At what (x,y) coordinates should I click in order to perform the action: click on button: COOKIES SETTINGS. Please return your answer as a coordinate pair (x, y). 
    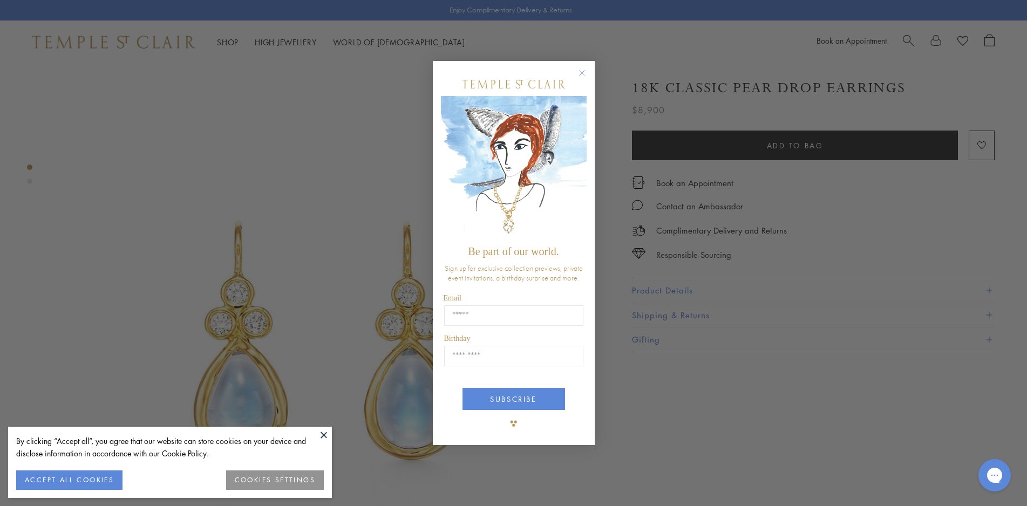
    Looking at the image, I should click on (275, 480).